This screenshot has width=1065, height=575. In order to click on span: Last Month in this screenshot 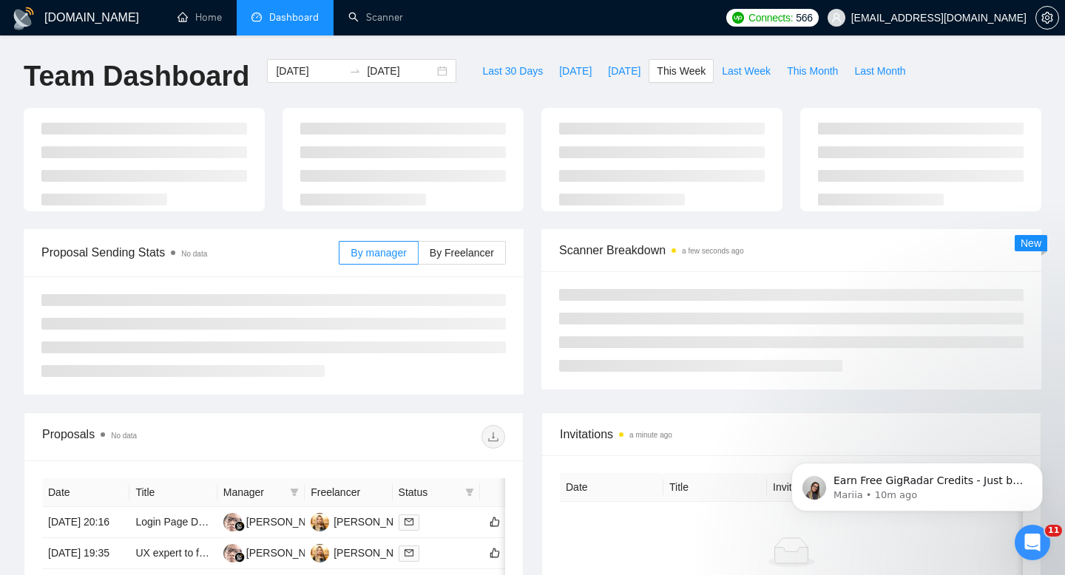, I will do `click(879, 71)`.